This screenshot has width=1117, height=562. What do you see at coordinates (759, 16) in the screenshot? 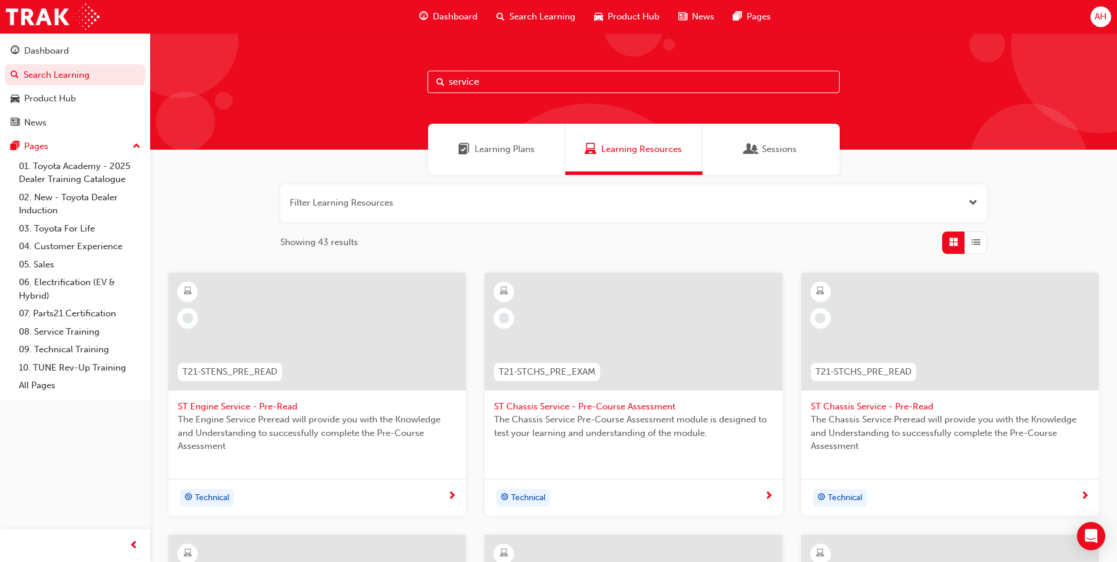
I see `span: Pages` at bounding box center [759, 16].